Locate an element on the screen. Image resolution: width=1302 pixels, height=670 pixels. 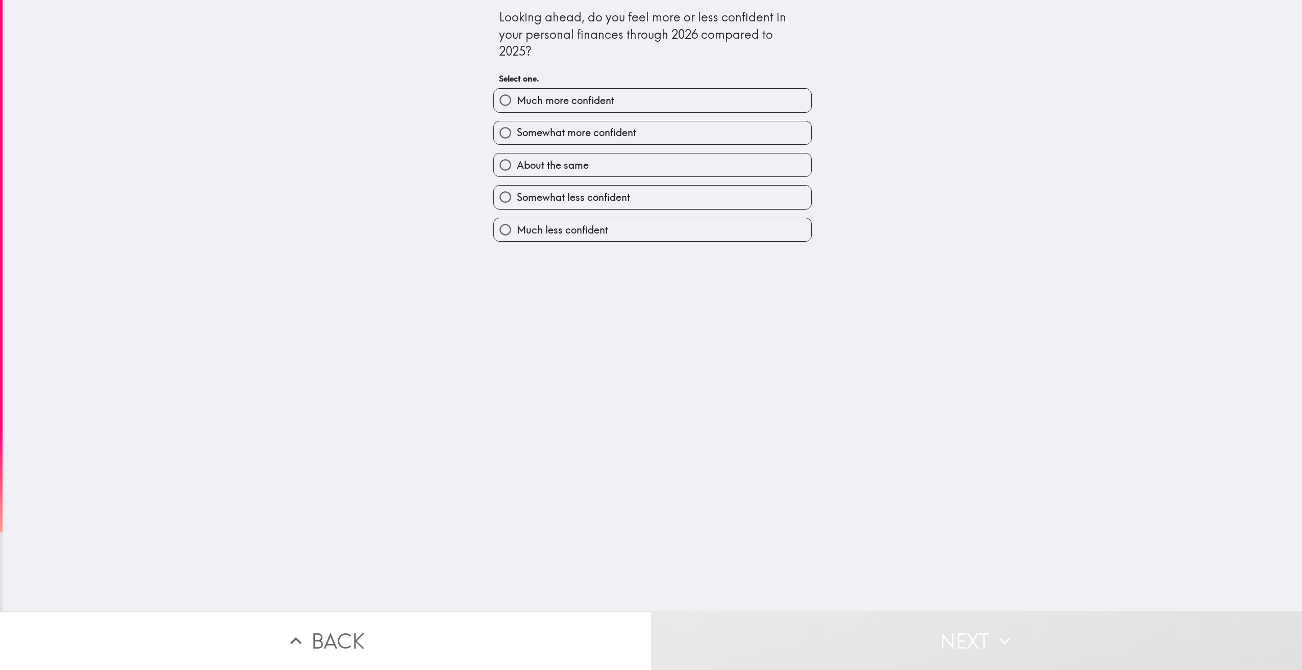
button: Somewhat less confident is located at coordinates (653, 197).